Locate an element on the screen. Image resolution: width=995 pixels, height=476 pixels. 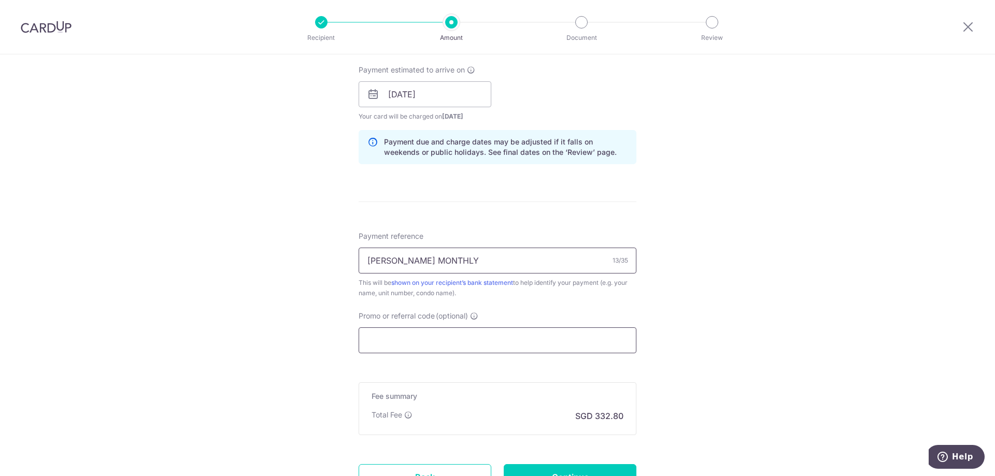
div: This will be to help identify your payment (e.g. your name, unit number, condo name). is located at coordinates (498, 288).